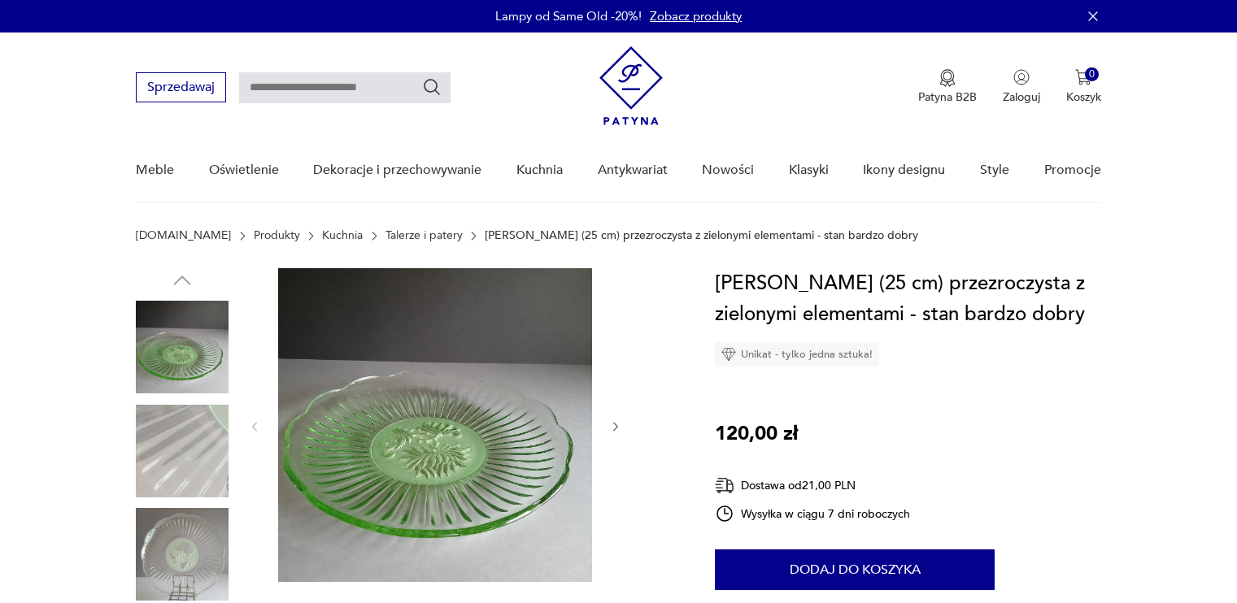  What do you see at coordinates (812, 514) in the screenshot?
I see `div: Wysyłka w ciągu 7 dni roboczych` at bounding box center [812, 514].